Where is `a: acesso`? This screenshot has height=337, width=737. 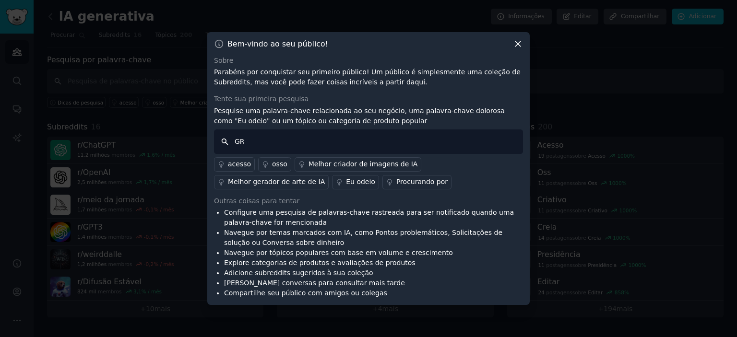 a: acesso is located at coordinates (234, 165).